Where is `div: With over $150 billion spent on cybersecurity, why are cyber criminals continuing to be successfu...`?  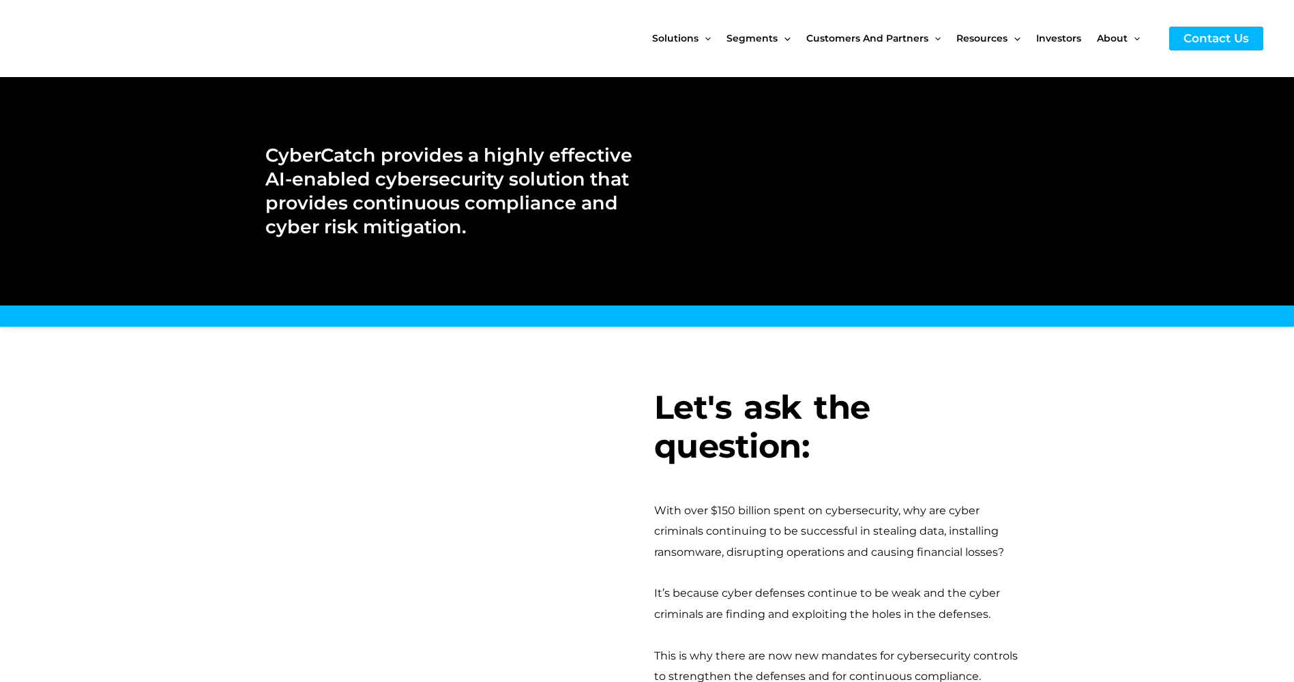
div: With over $150 billion spent on cybersecurity, why are cyber criminals continuing to be successfu... is located at coordinates (842, 531).